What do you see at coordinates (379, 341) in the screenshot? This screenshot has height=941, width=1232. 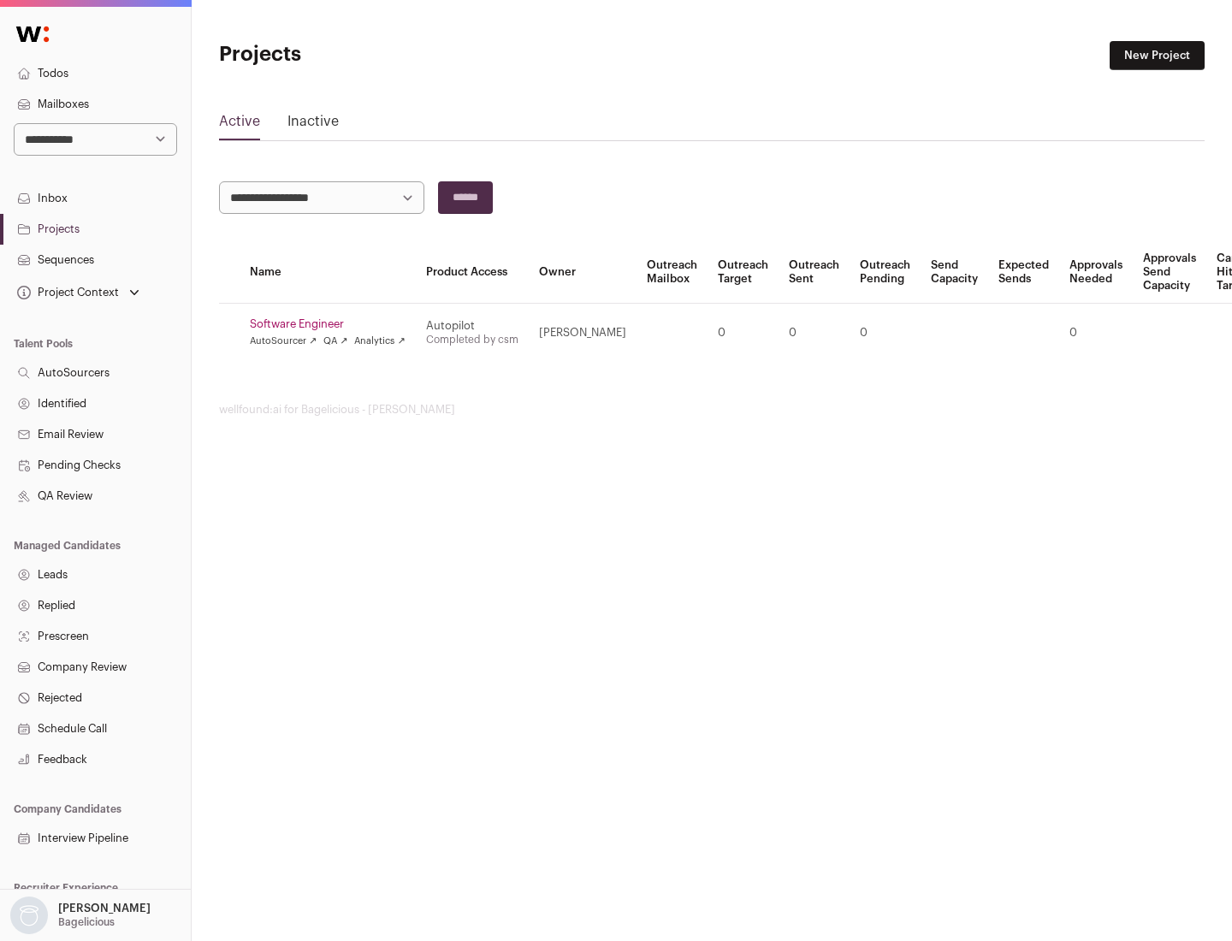 I see `a: Analytics ↗` at bounding box center [379, 341].